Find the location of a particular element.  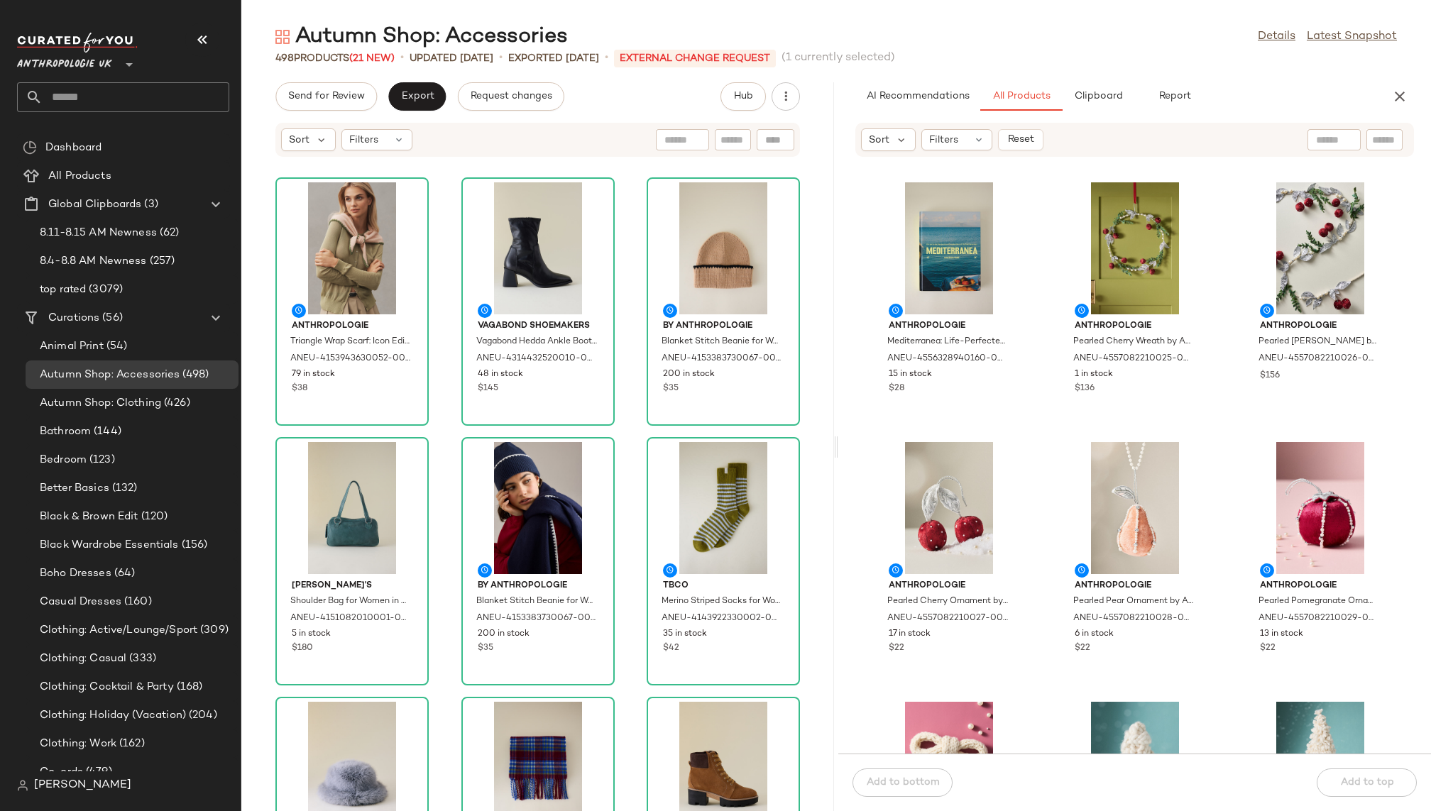

img: 4556328940160_040_e is located at coordinates (949, 248).